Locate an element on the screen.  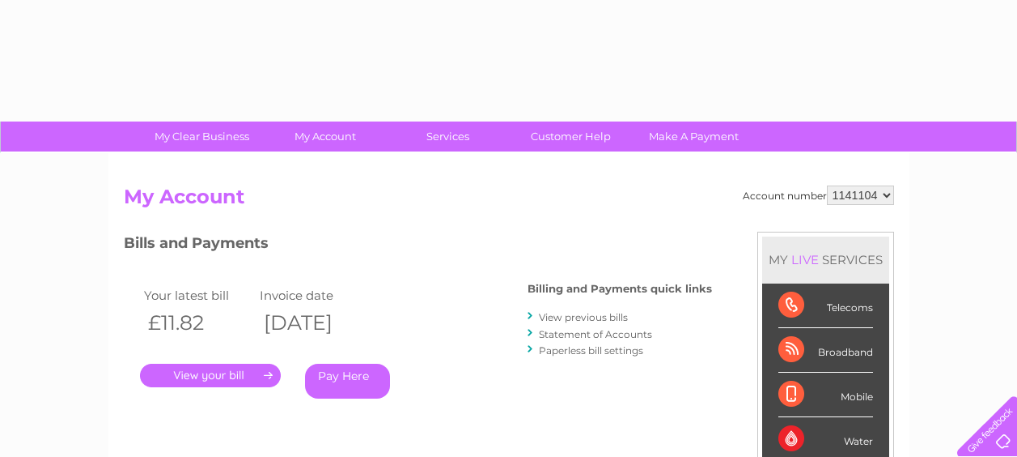
a: Pay Here is located at coordinates (347, 380).